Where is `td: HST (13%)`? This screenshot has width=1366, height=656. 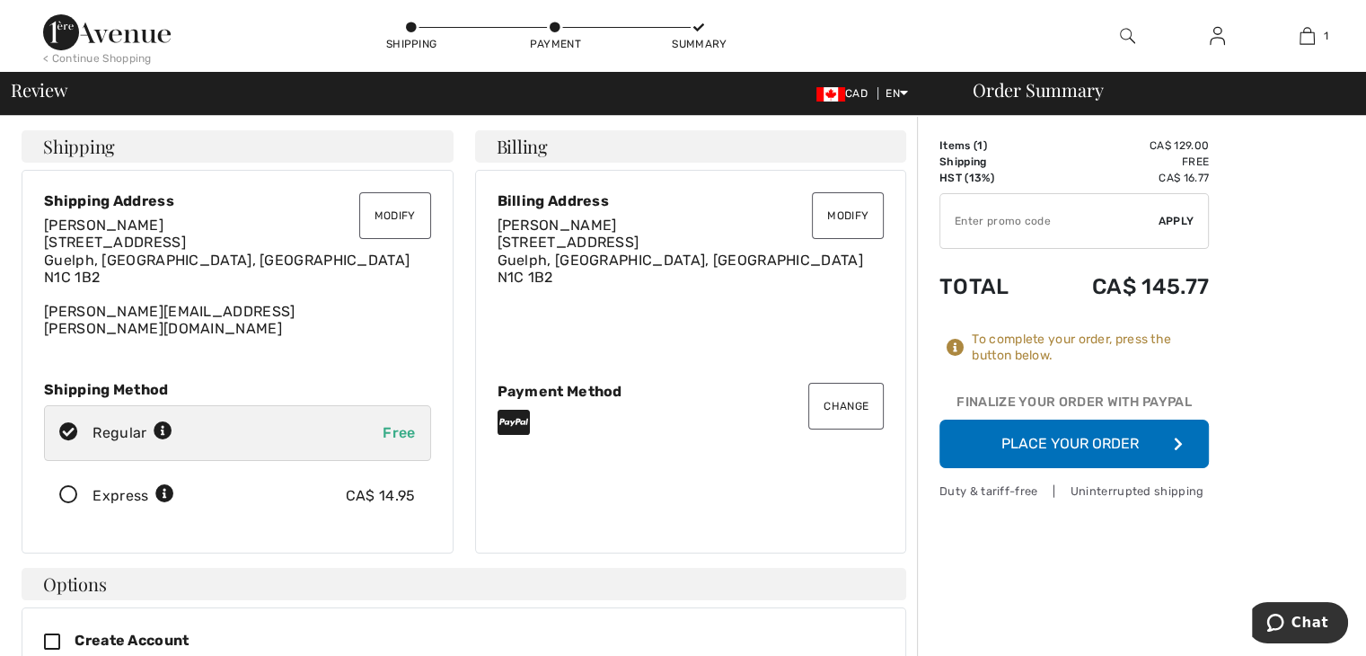 td: HST (13%) is located at coordinates (990, 178).